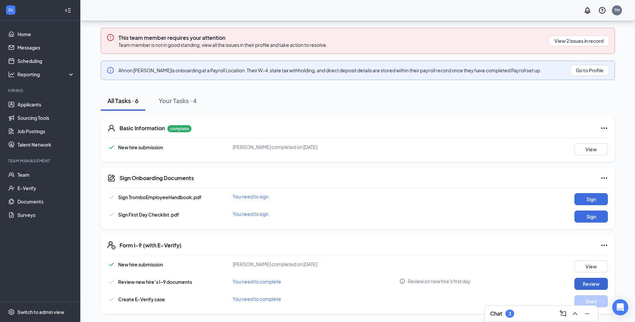 The height and width of the screenshot is (322, 635). What do you see at coordinates (155, 282) in the screenshot?
I see `span: Review new hire’s I-9 documents` at bounding box center [155, 282].